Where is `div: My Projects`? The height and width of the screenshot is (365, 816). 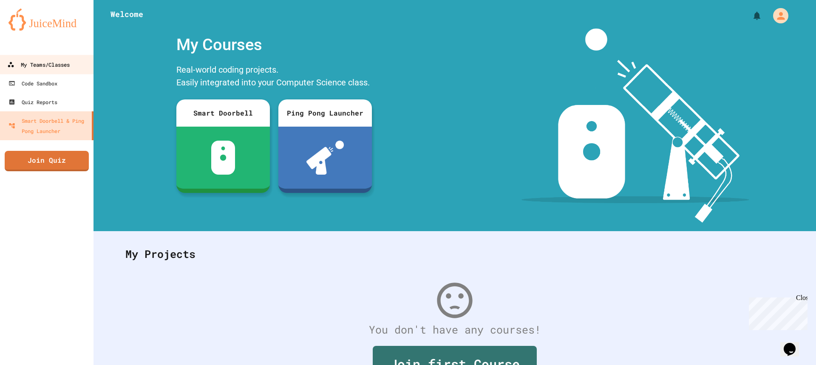
div: My Projects is located at coordinates (455, 254).